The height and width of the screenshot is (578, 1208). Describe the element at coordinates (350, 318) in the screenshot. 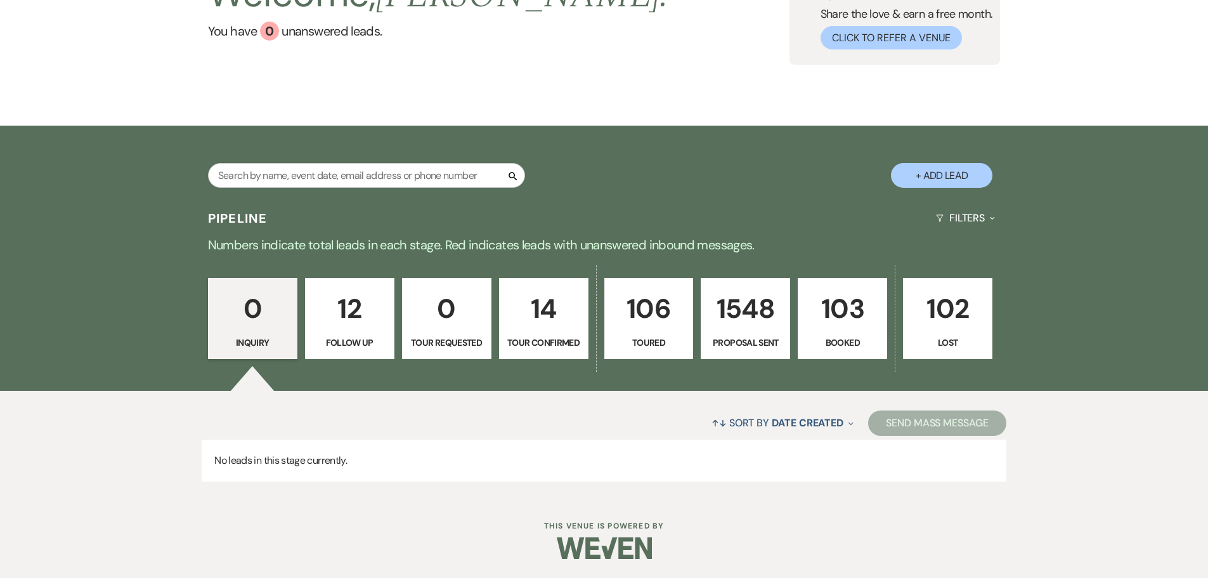

I see `a: 12Follow Up` at that location.